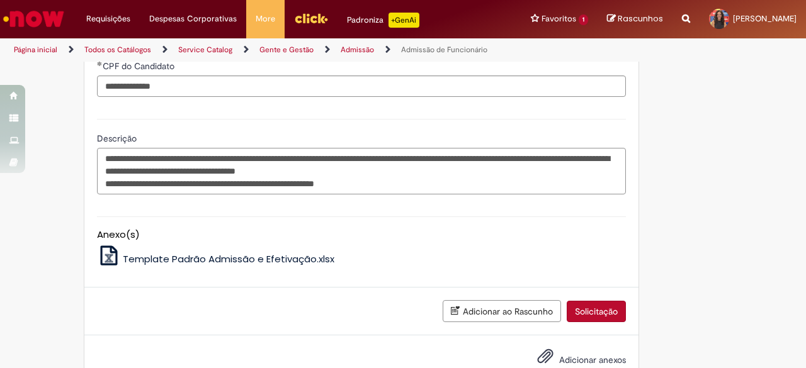 The height and width of the screenshot is (368, 806). What do you see at coordinates (361, 86) in the screenshot?
I see `input: CPF do Candidato` at bounding box center [361, 86].